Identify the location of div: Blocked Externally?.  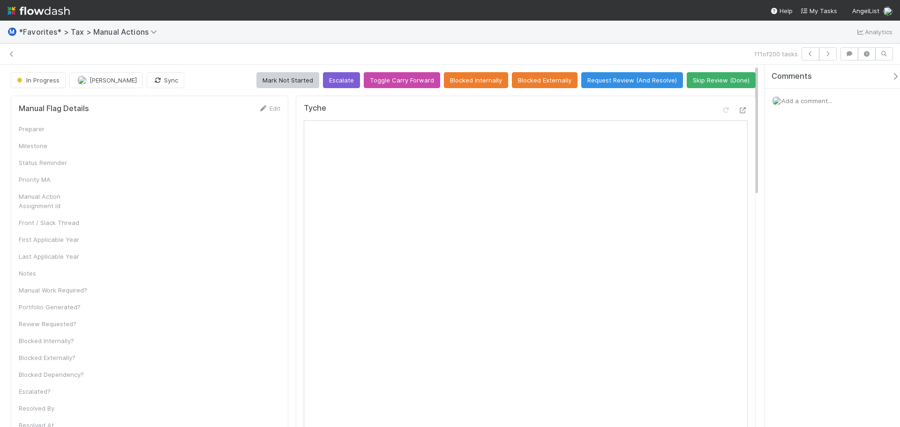
(54, 358).